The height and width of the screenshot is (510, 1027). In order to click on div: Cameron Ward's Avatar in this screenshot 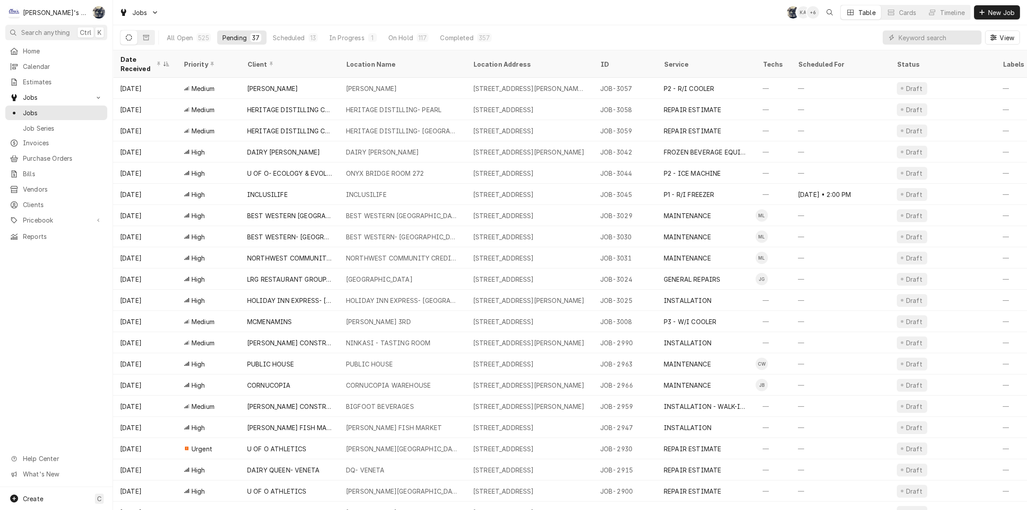, I will do `click(762, 364)`.